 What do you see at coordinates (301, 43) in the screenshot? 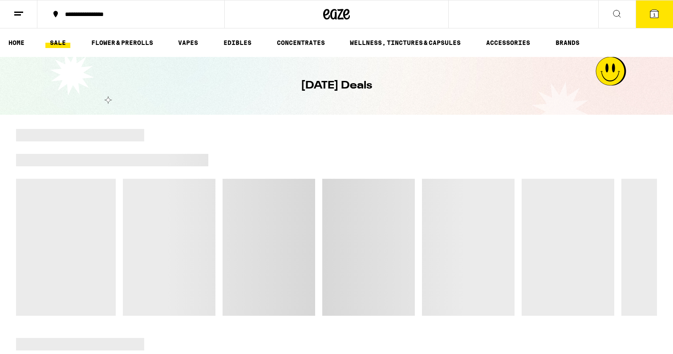
I see `a: CONCENTRATES` at bounding box center [301, 43].